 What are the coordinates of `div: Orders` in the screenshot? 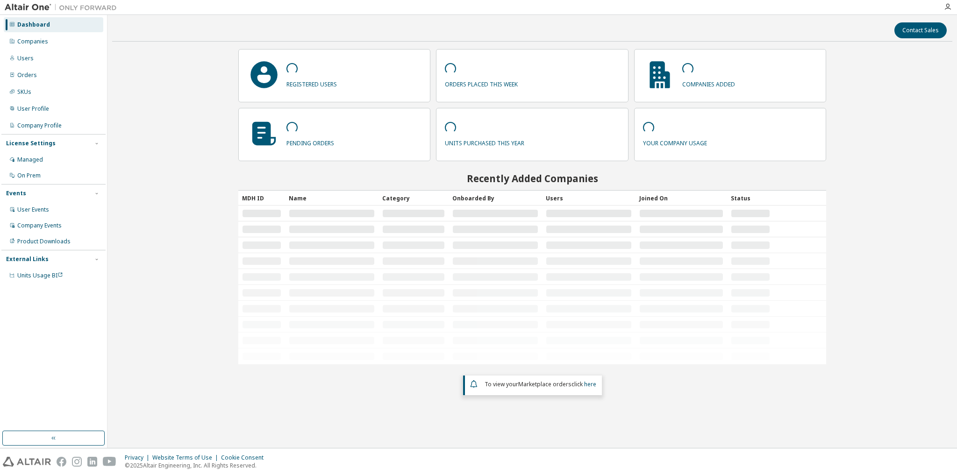 It's located at (27, 75).